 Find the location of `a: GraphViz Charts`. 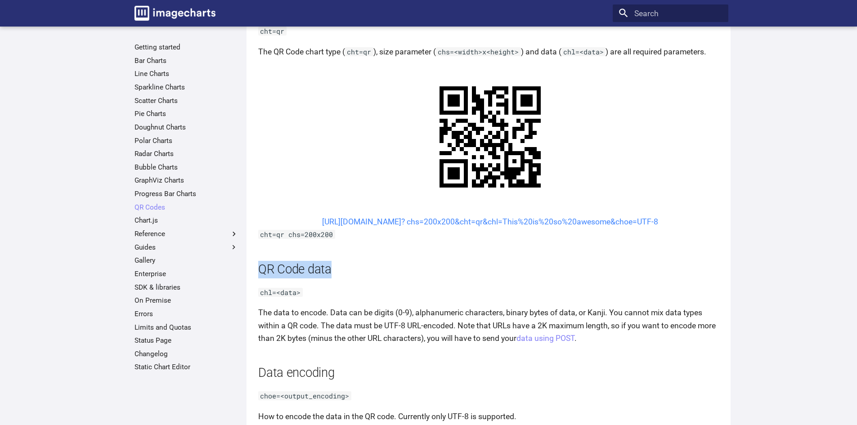

a: GraphViz Charts is located at coordinates (186, 180).